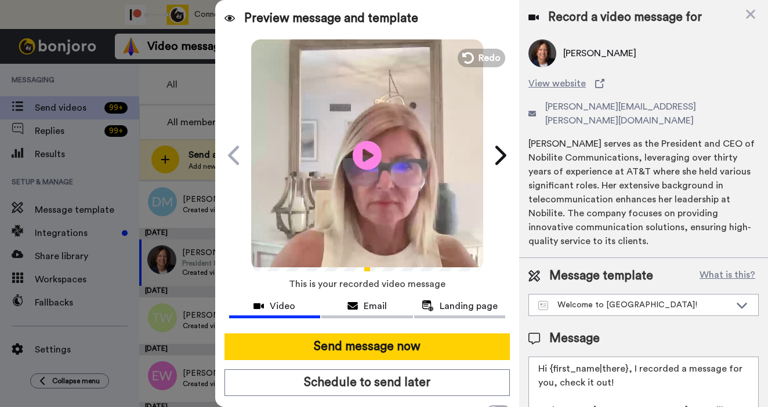  I want to click on button: What is this?, so click(727, 276).